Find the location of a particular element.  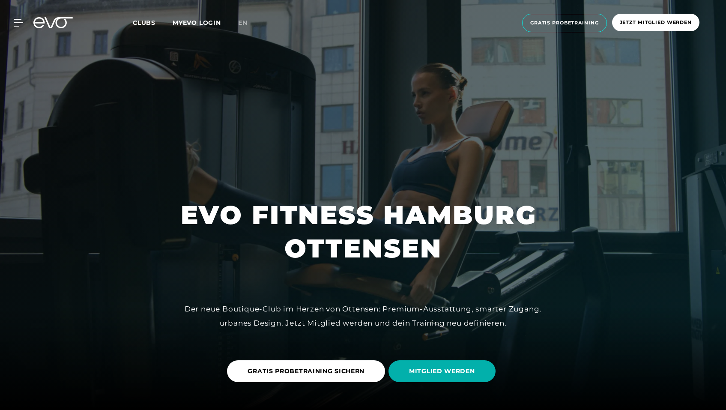

span: en is located at coordinates (243, 23).